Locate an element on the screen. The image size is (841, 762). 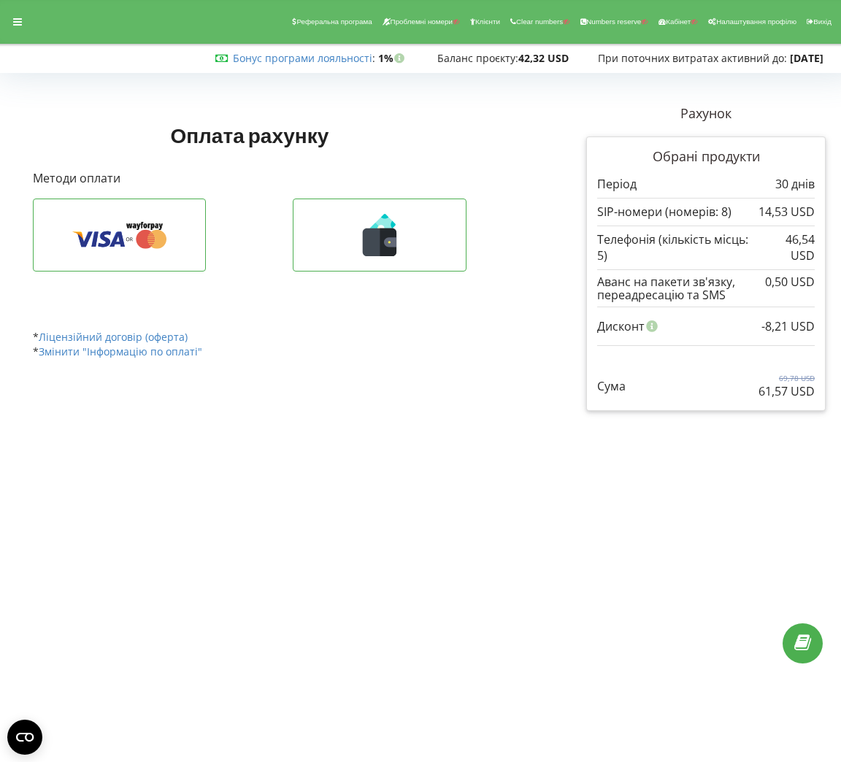
p: Сума is located at coordinates (611, 386).